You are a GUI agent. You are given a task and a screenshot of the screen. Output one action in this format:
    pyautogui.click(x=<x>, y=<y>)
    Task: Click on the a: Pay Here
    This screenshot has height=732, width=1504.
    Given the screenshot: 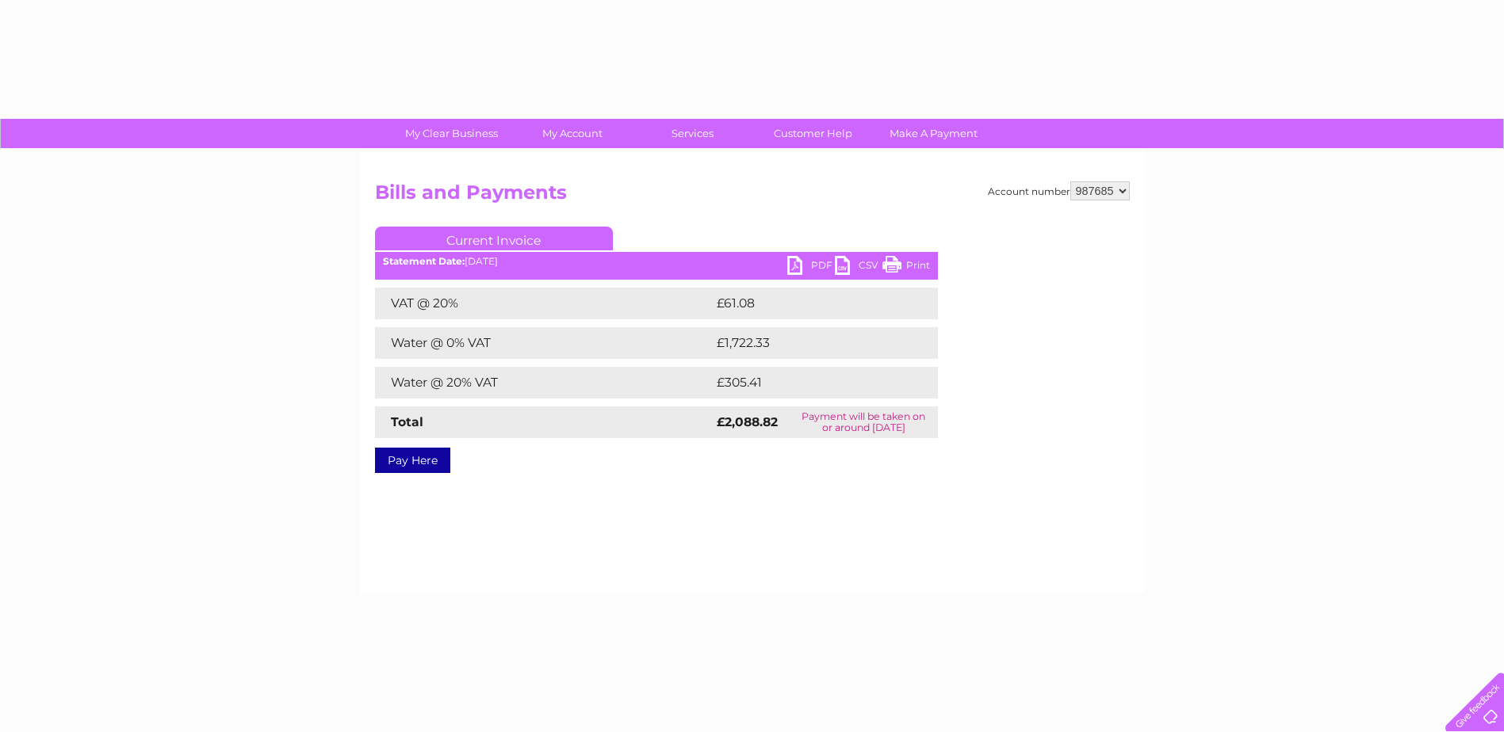 What is the action you would take?
    pyautogui.click(x=412, y=461)
    